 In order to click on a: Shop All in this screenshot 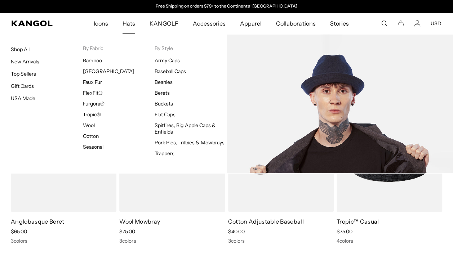, I will do `click(20, 49)`.